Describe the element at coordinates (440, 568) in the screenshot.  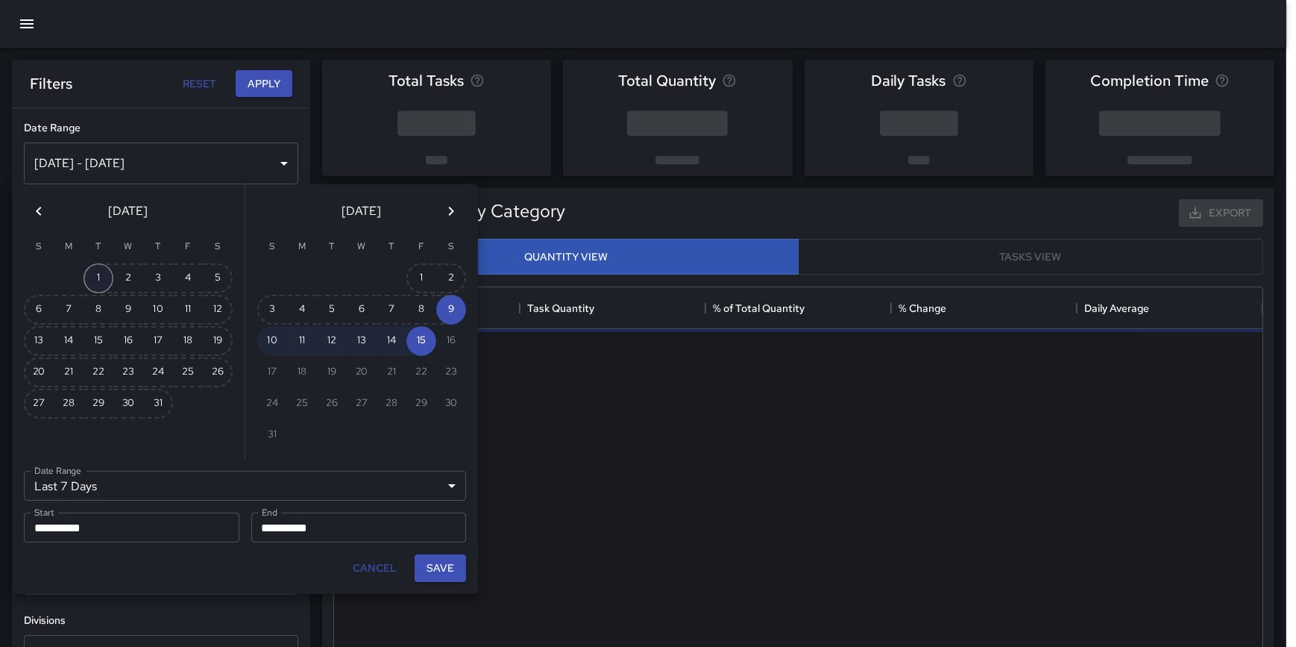
I see `button: Save` at that location.